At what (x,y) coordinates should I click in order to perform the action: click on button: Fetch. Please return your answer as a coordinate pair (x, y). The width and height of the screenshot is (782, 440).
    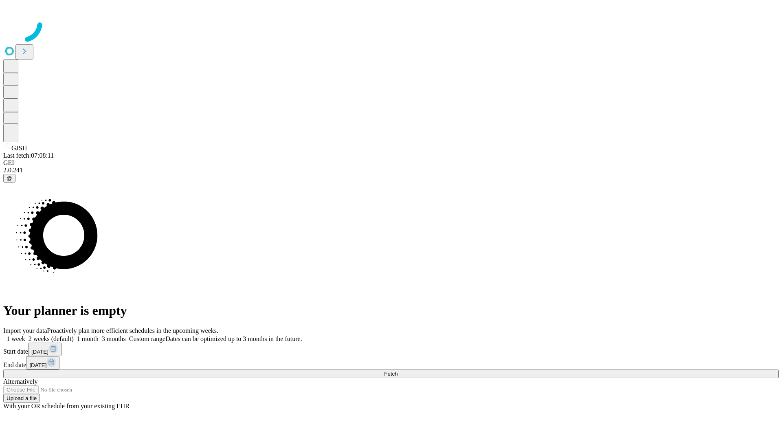
    Looking at the image, I should click on (391, 374).